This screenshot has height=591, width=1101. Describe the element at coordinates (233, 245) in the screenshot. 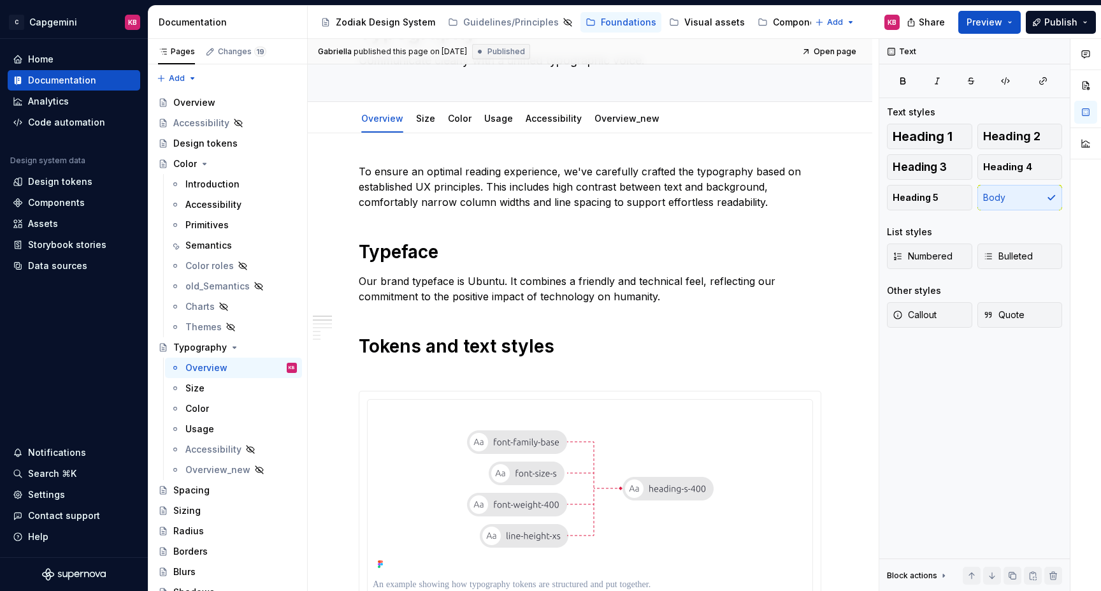

I see `a: Semantics` at that location.